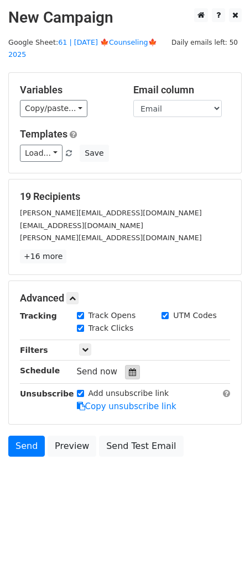 This screenshot has width=250, height=566. Describe the element at coordinates (204, 43) in the screenshot. I see `span: Daily emails left: 50` at that location.